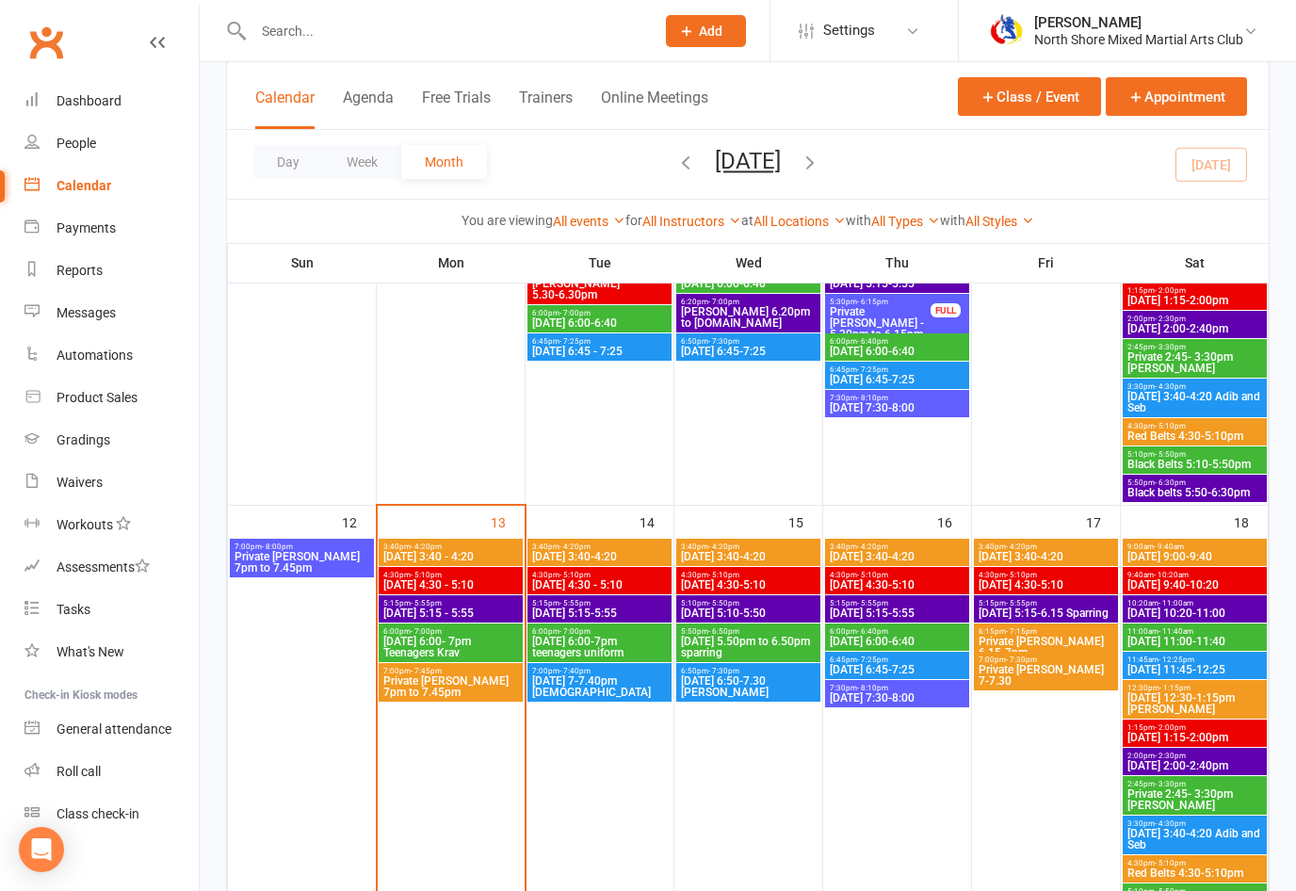  Describe the element at coordinates (86, 228) in the screenshot. I see `div: Payments` at that location.